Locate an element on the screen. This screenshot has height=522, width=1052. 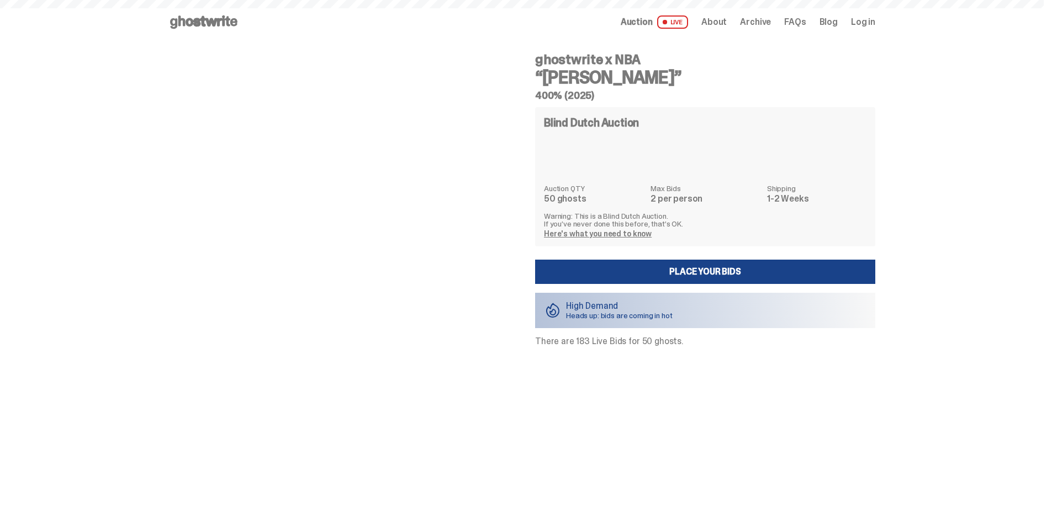
dt: Auction QTY is located at coordinates (594, 188).